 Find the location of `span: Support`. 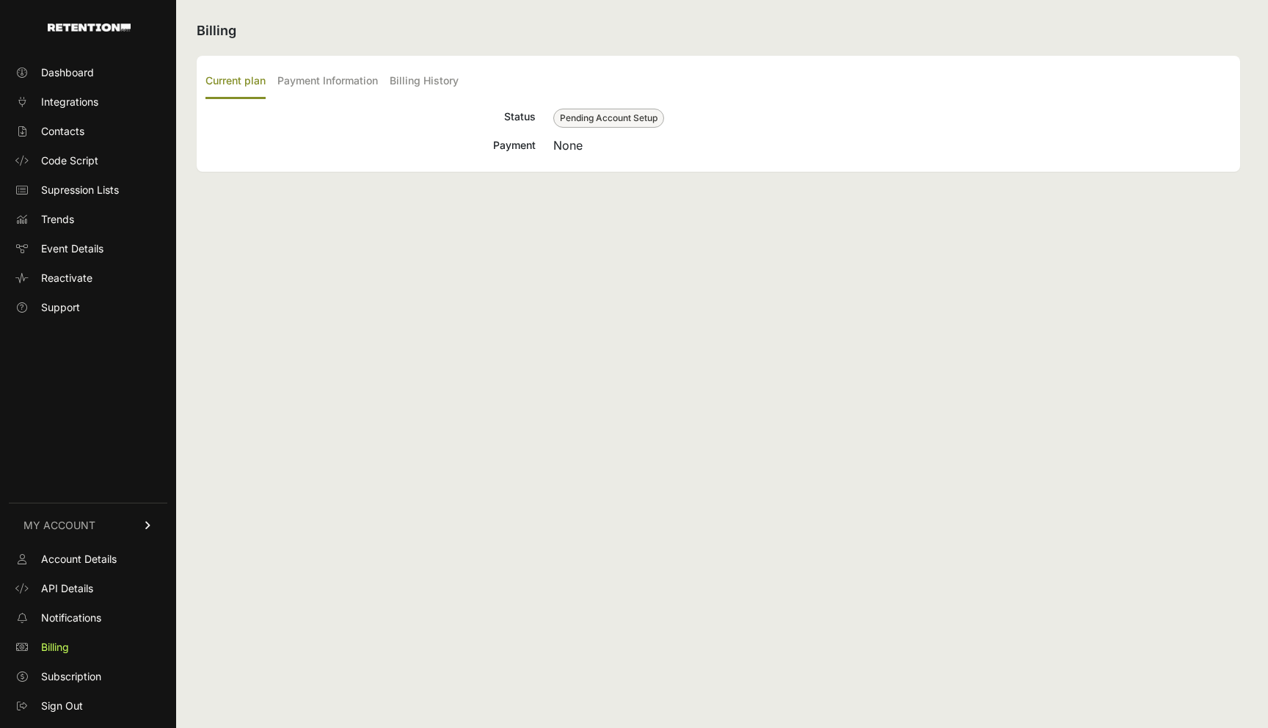

span: Support is located at coordinates (60, 308).